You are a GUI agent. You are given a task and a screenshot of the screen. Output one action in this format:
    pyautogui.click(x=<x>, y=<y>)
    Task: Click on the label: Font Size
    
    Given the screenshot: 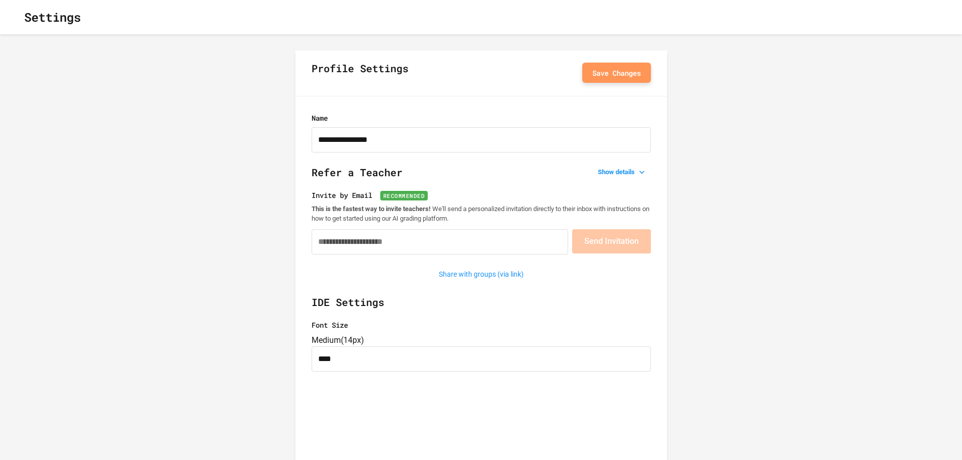 What is the action you would take?
    pyautogui.click(x=481, y=325)
    